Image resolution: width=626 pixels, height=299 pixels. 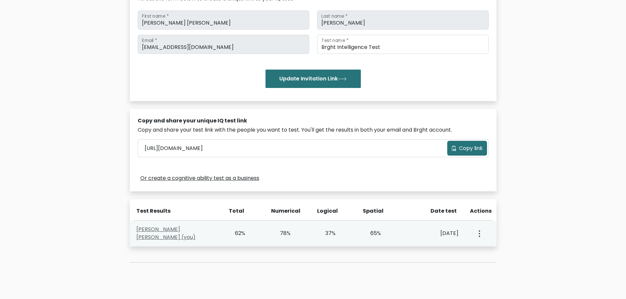 What do you see at coordinates (313, 130) in the screenshot?
I see `div: Copy and share your test link with the people you want to test. You'll get the results in both yo...` at bounding box center [313, 130].